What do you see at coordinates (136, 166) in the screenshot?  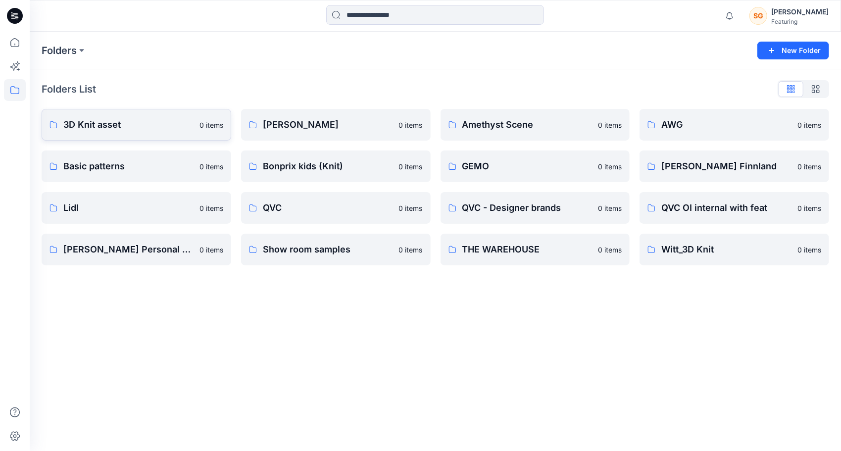 I see `a: Basic patterns0 items` at bounding box center [136, 166].